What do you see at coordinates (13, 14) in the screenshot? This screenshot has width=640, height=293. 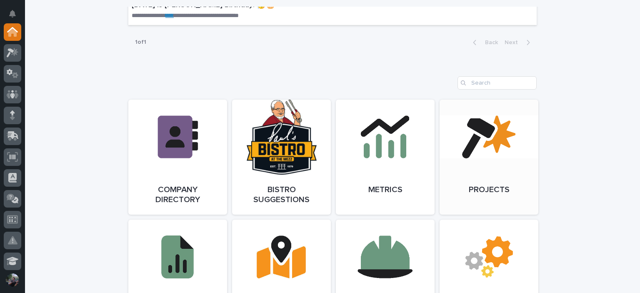 I see `button: Notifications` at bounding box center [13, 14].